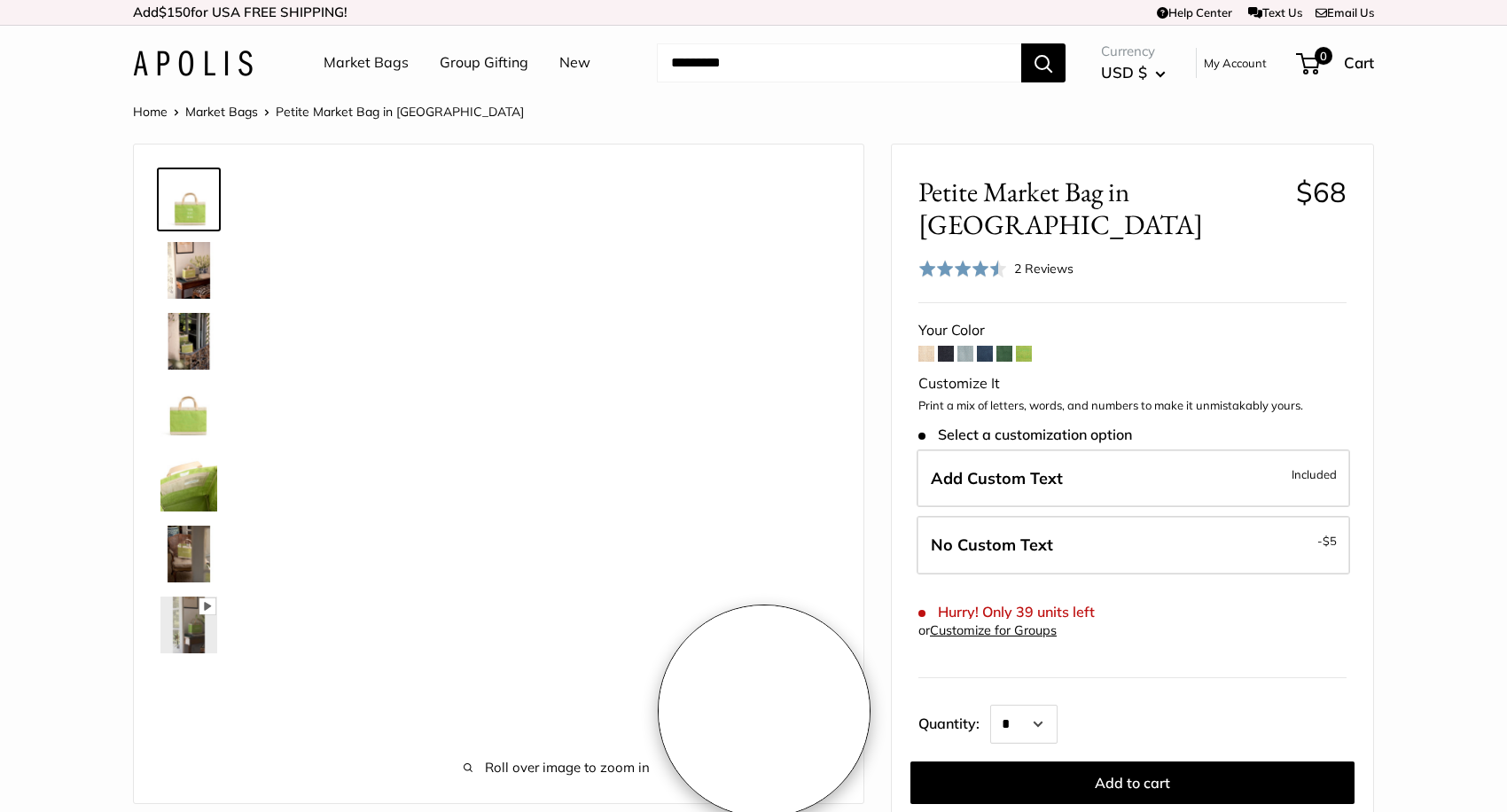  Describe the element at coordinates (996, 477) in the screenshot. I see `span: Add Custom Text` at that location.